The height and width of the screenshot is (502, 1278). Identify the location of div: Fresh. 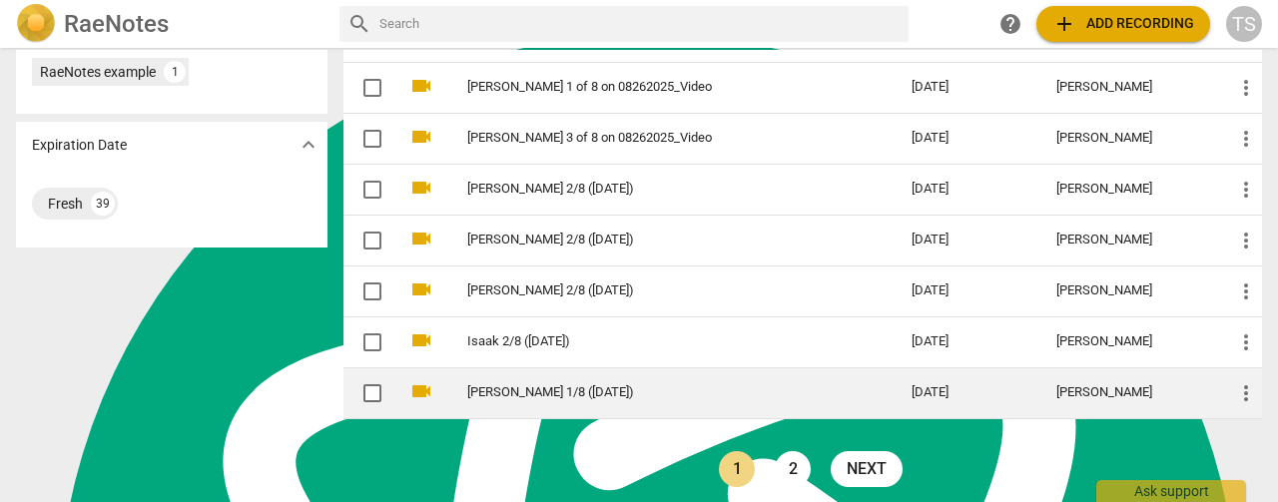
(65, 204).